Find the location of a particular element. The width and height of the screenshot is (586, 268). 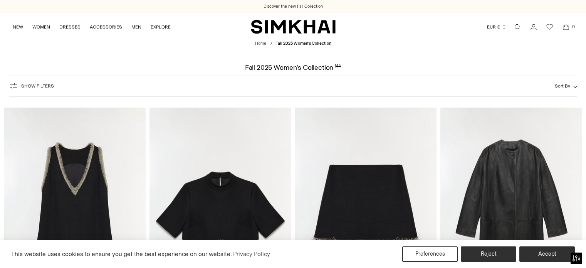

a: Discover the new Fall Collection is located at coordinates (293, 7).